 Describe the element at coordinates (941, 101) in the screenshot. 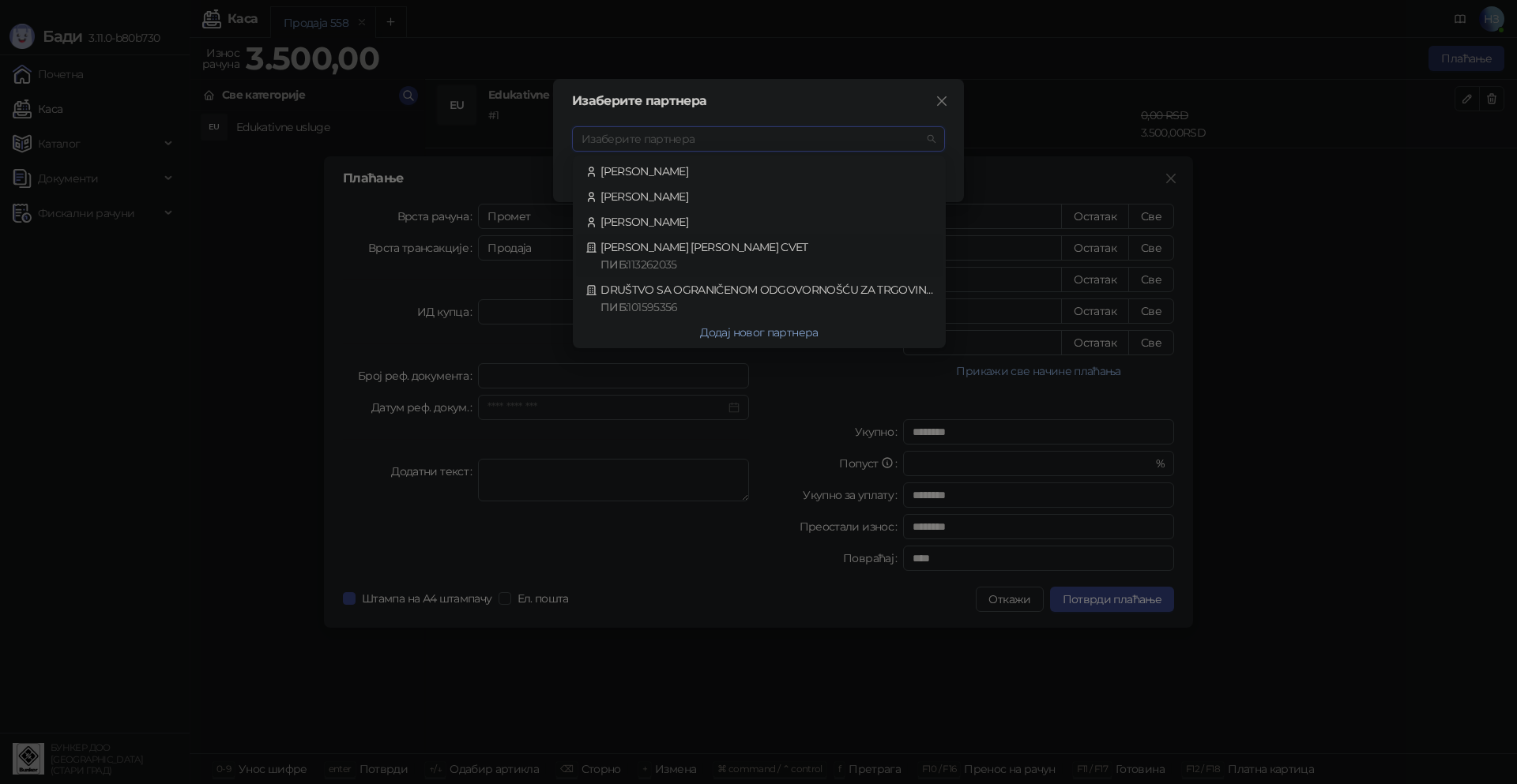

I see `button: Close` at that location.